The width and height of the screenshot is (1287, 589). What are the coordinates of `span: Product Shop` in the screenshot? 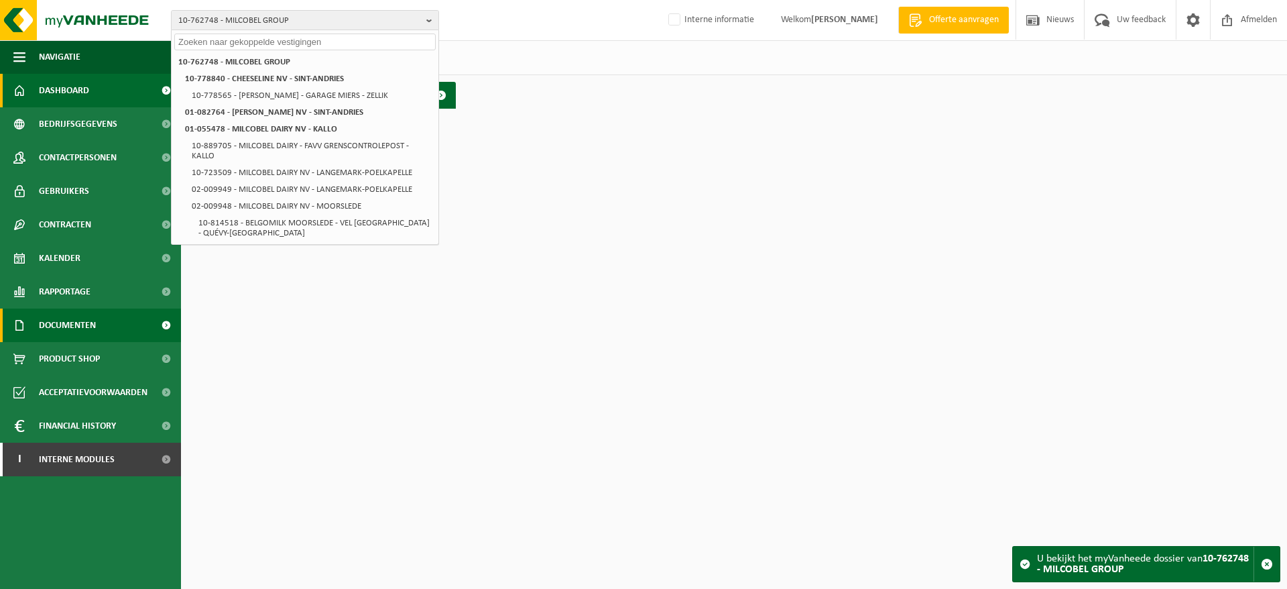 It's located at (69, 359).